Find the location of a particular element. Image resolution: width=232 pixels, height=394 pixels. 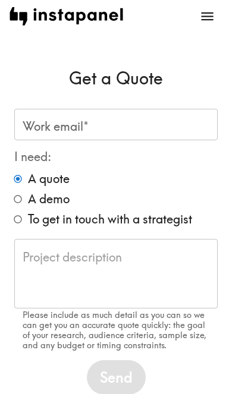

span: A quote is located at coordinates (49, 179).